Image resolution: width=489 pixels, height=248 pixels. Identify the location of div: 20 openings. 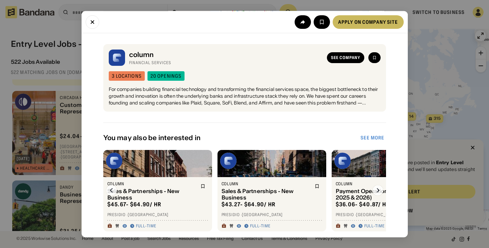
(166, 76).